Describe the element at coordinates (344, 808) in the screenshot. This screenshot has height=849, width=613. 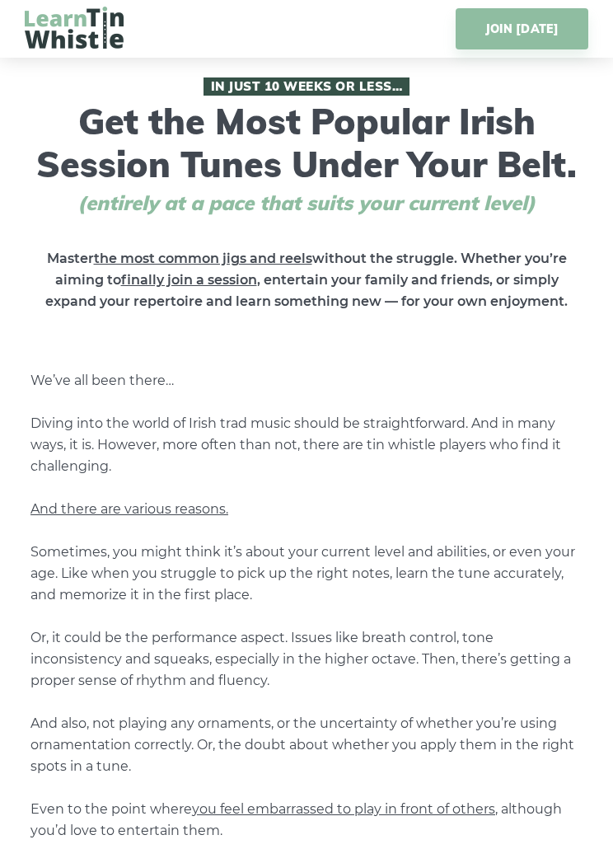
I see `span: you feel embarrassed to play in front of others` at that location.